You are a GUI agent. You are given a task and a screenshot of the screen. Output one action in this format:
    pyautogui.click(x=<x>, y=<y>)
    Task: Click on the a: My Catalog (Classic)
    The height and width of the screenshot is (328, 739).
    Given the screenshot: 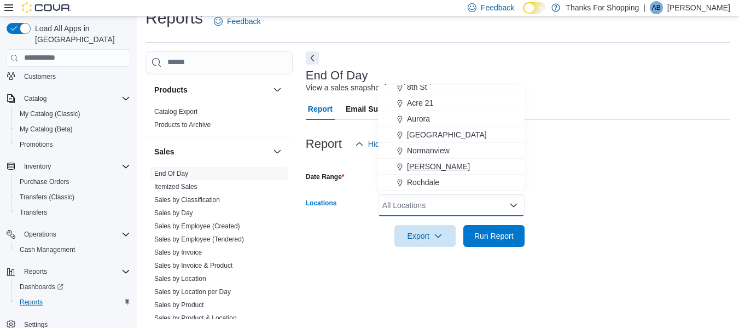 What is the action you would take?
    pyautogui.click(x=50, y=114)
    